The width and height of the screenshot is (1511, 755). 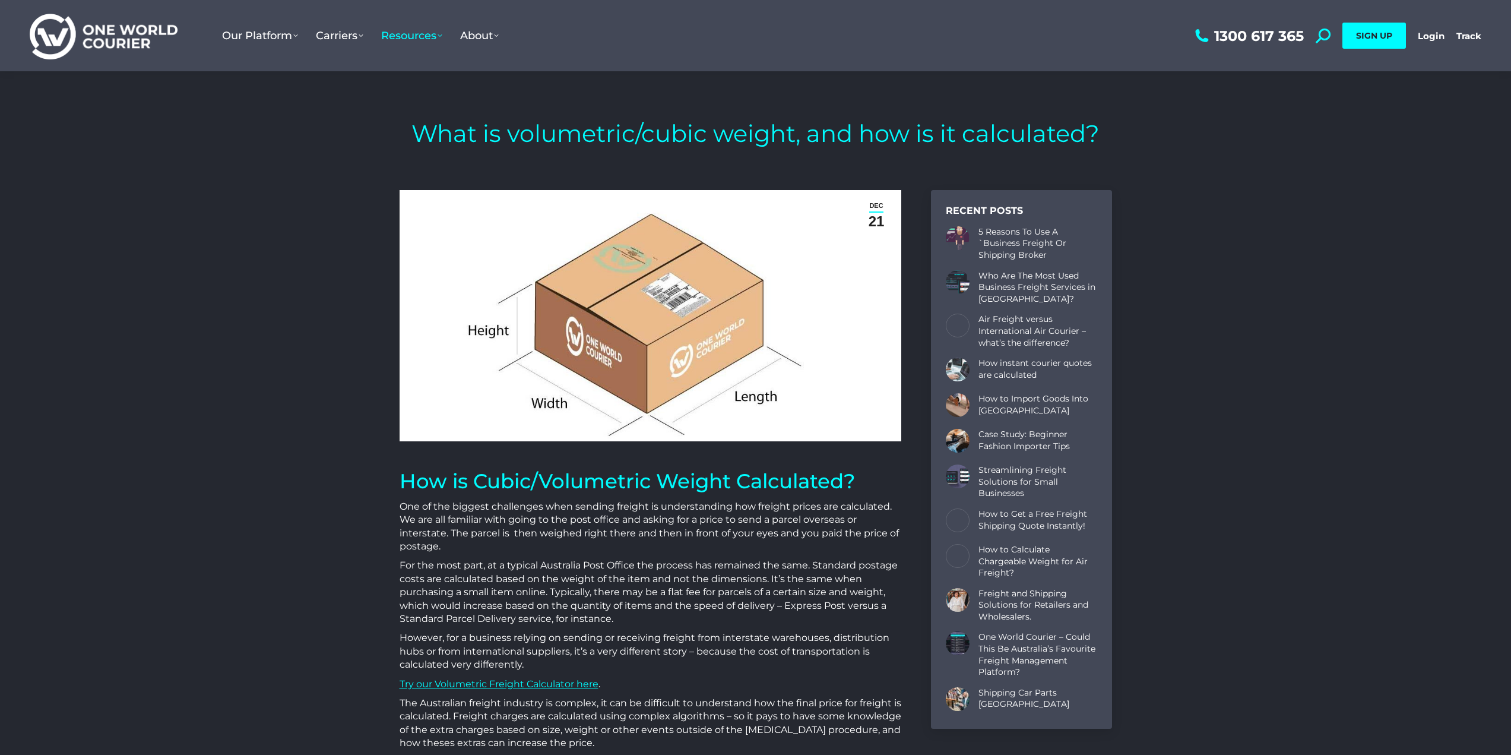 I want to click on img: One World Courier, so click(x=103, y=36).